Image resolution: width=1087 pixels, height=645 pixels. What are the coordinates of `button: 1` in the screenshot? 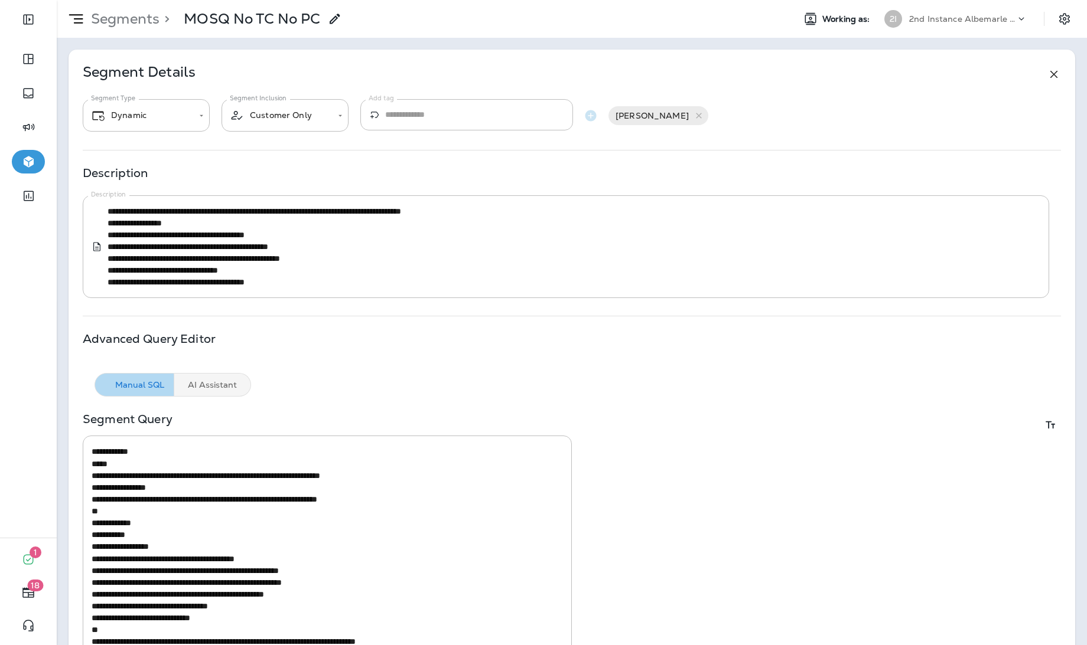 It's located at (28, 560).